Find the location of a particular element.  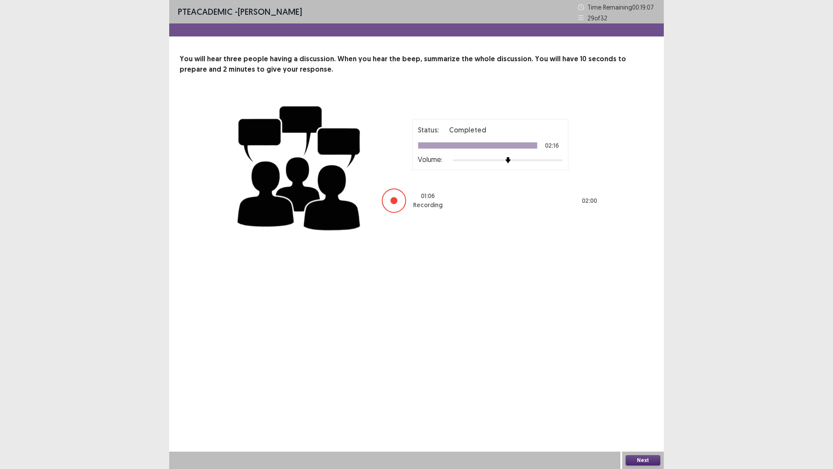

span: PTE academic is located at coordinates (205, 11).